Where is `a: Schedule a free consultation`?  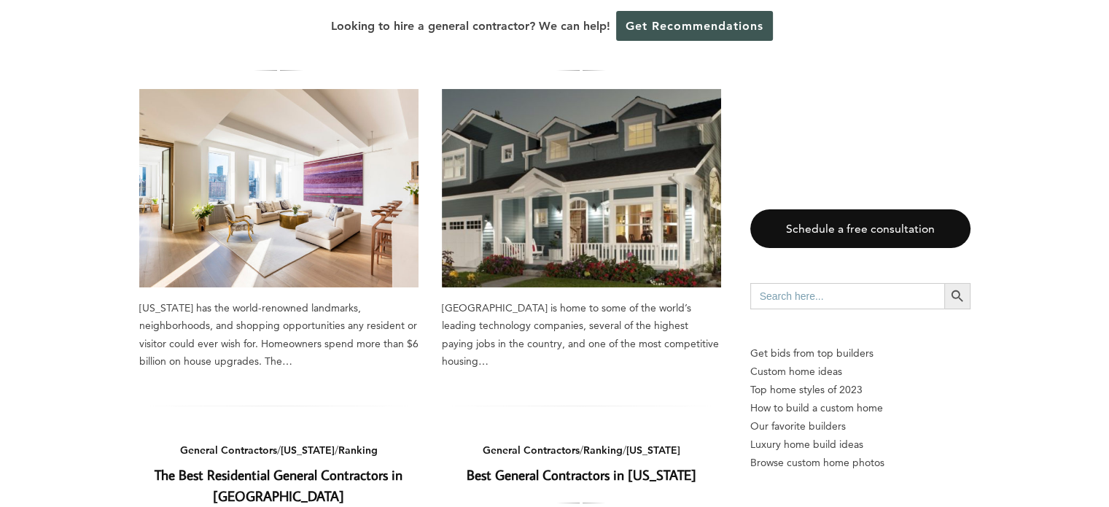
a: Schedule a free consultation is located at coordinates (860, 228).